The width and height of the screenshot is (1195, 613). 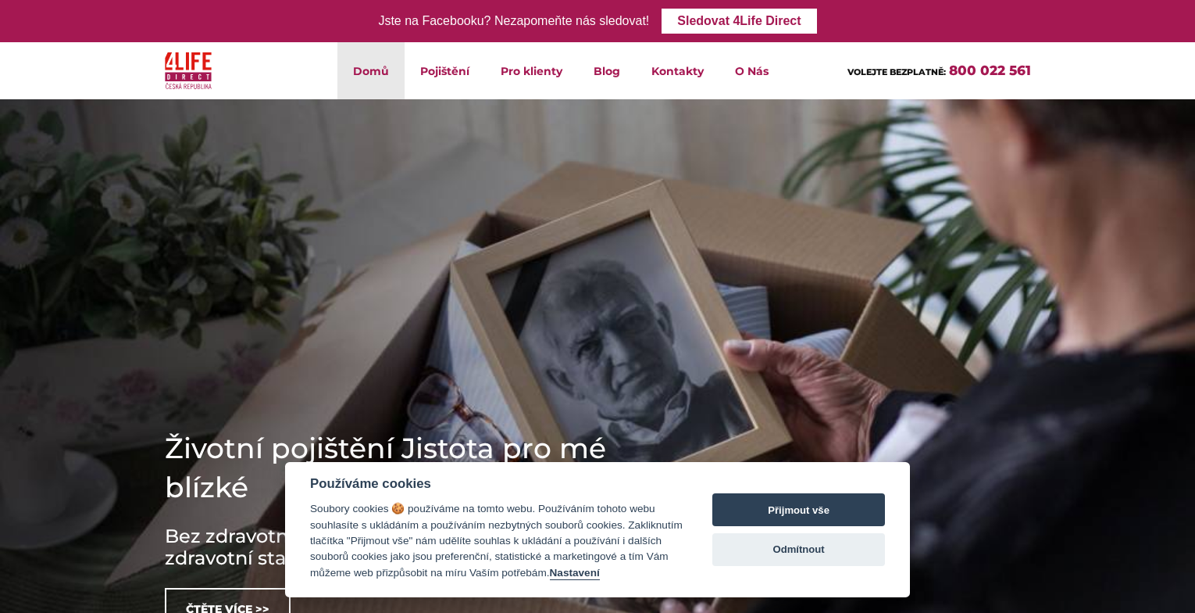 I want to click on div: Soubory cookies 🍪 používáme na tomto webu. Používáním tohoto webu souhlasíte s ukládáním a použív..., so click(x=496, y=541).